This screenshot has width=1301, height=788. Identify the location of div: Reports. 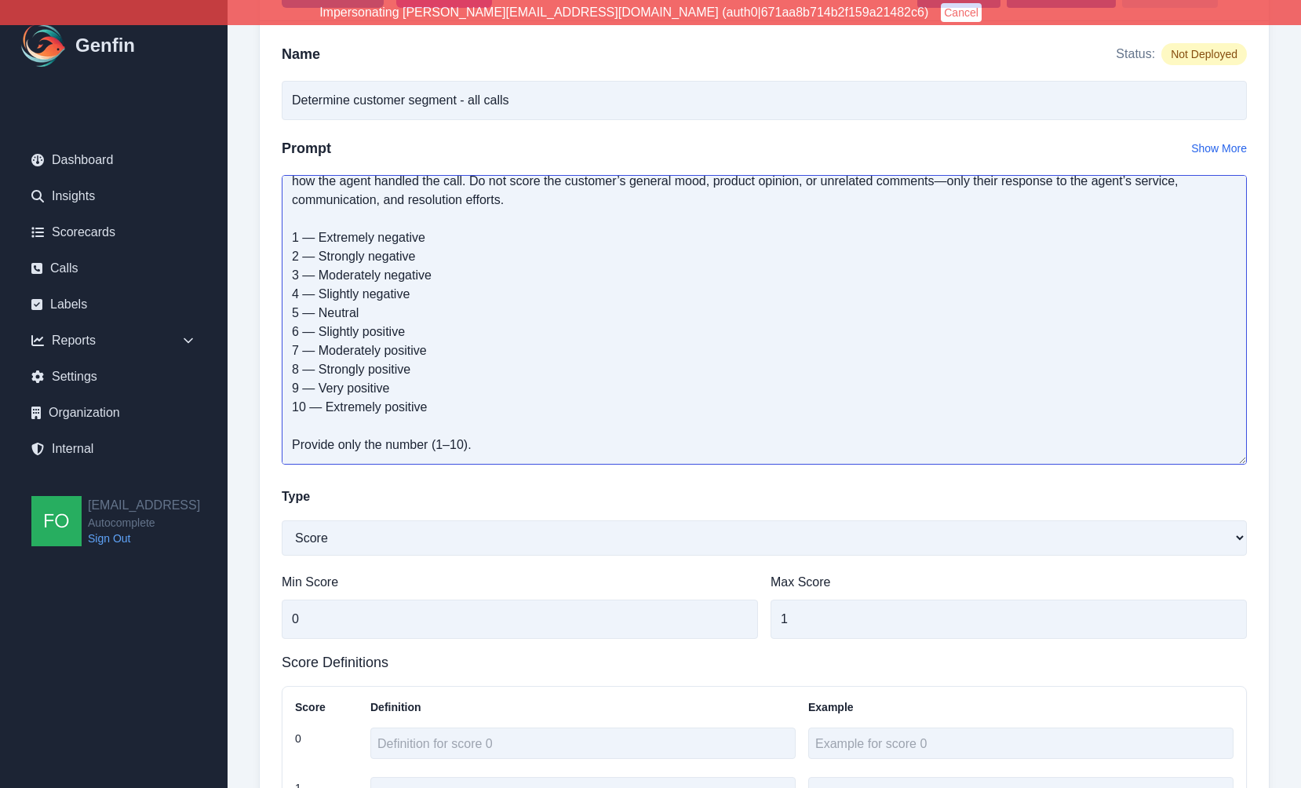
(114, 341).